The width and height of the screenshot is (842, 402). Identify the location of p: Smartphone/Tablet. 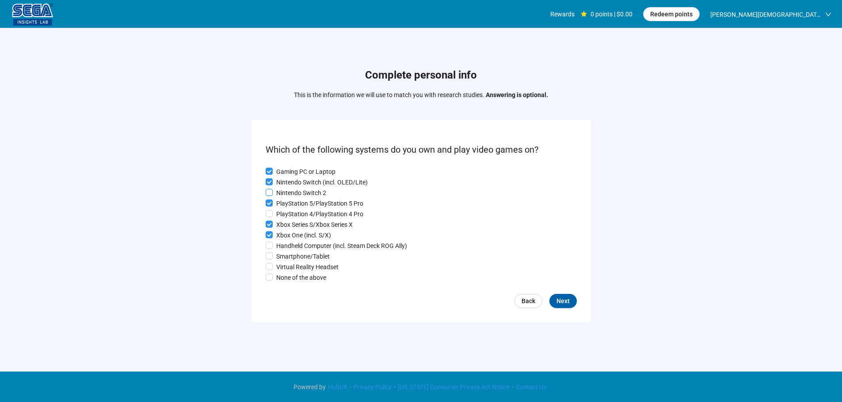
(303, 257).